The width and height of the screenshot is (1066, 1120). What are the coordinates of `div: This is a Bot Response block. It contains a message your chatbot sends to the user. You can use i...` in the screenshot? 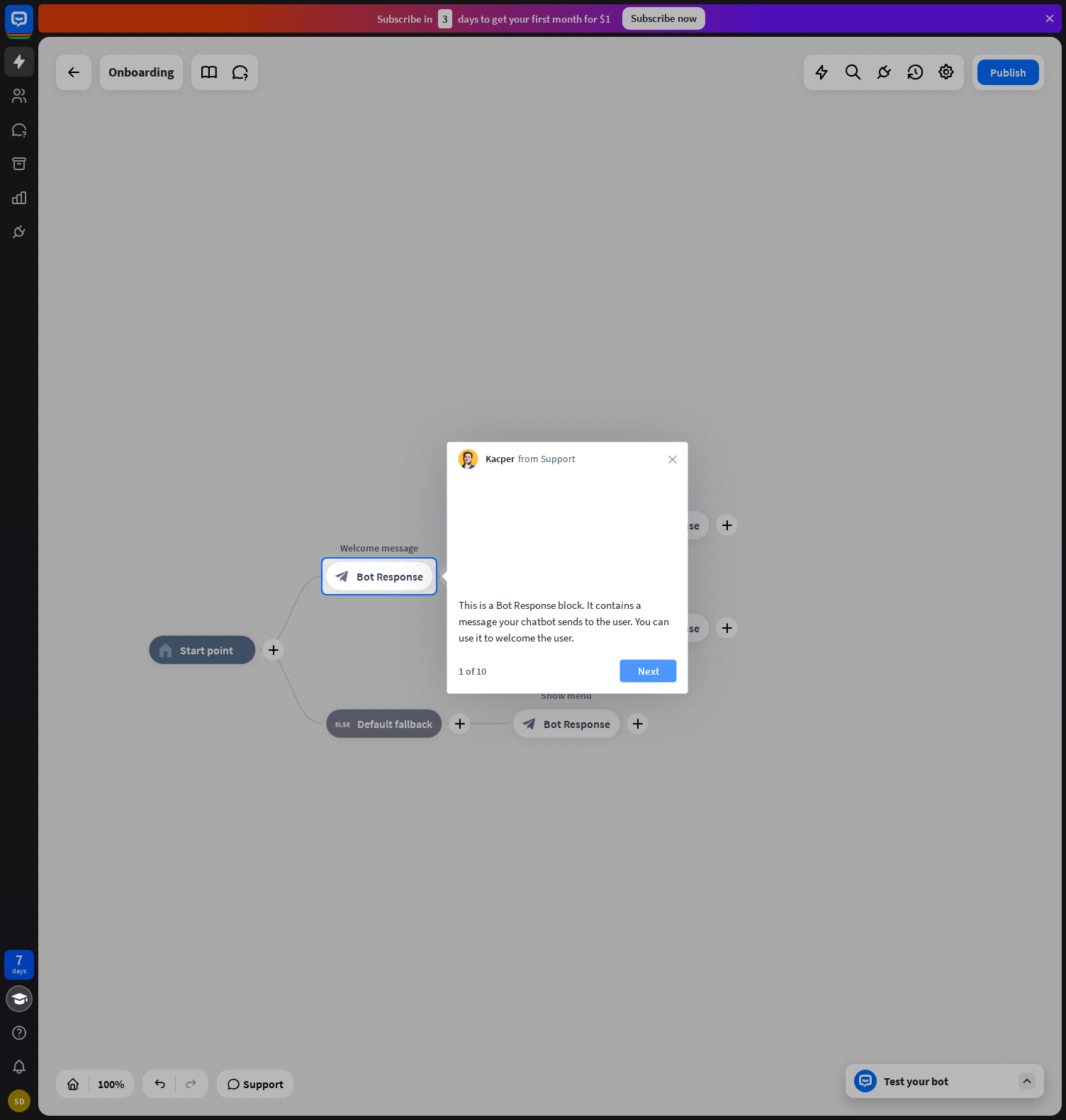 It's located at (568, 620).